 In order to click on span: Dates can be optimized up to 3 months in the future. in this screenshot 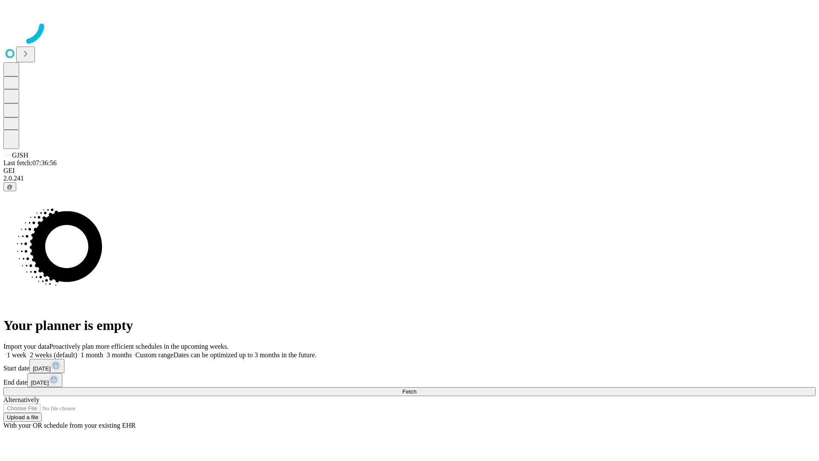, I will do `click(245, 355)`.